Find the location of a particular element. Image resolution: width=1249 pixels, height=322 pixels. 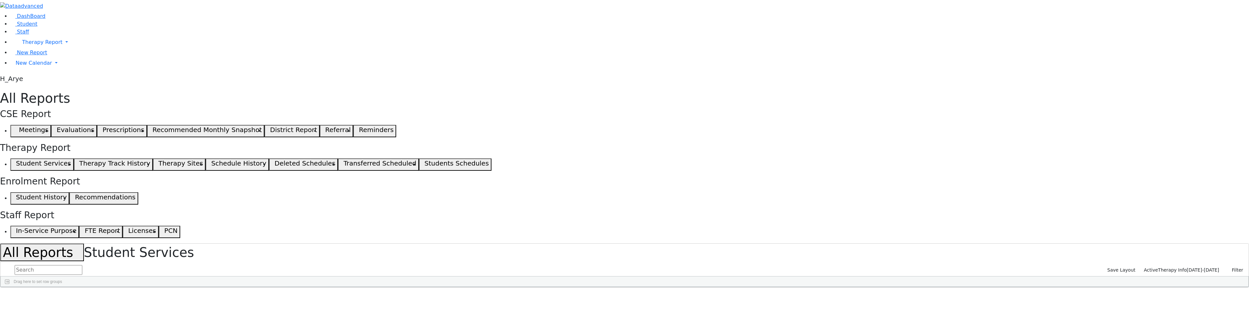

span: Therapy Report is located at coordinates (42, 42).